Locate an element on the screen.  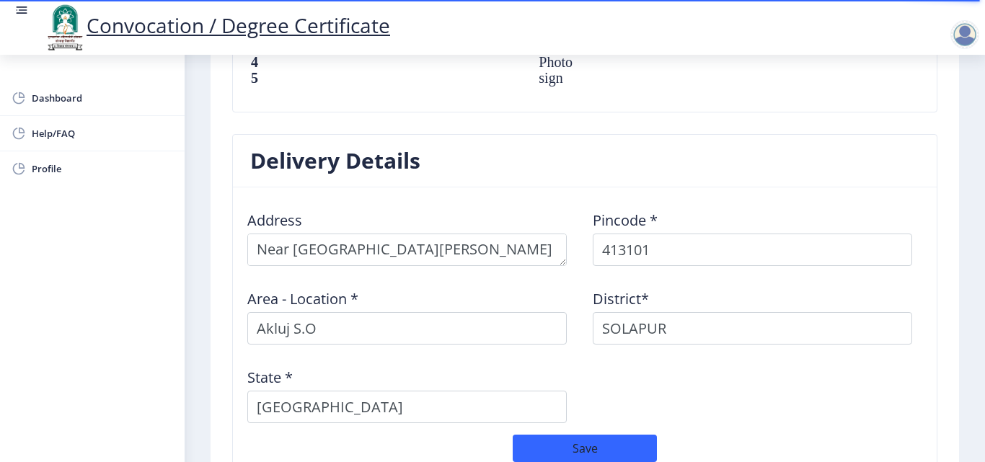
th: 5 is located at coordinates (387, 78).